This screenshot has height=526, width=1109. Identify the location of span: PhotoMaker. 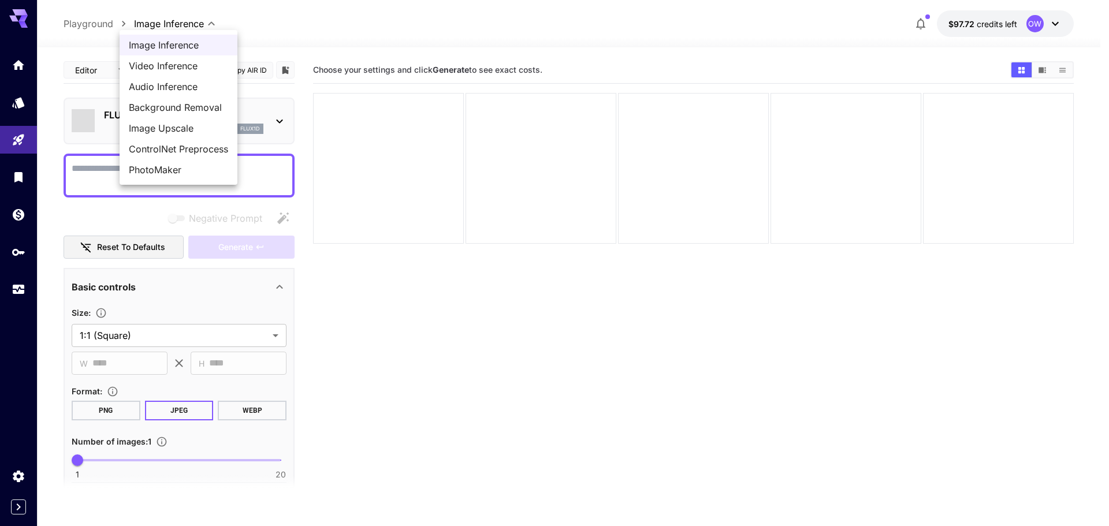
(178, 170).